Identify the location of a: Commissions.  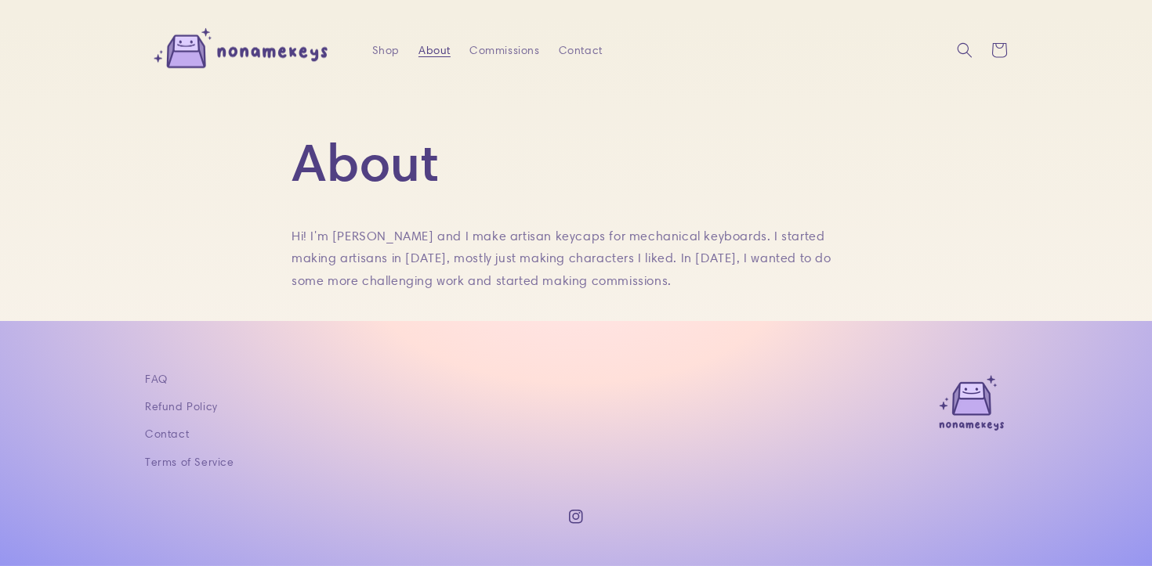
(504, 50).